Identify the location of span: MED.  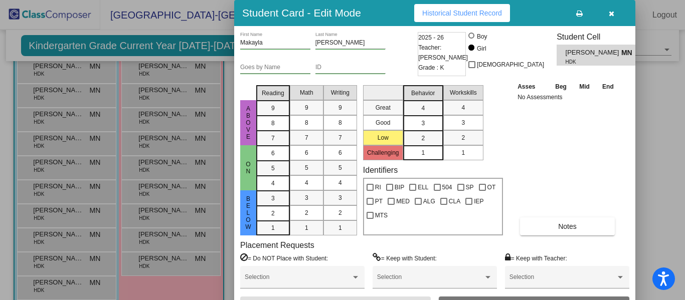
(403, 202).